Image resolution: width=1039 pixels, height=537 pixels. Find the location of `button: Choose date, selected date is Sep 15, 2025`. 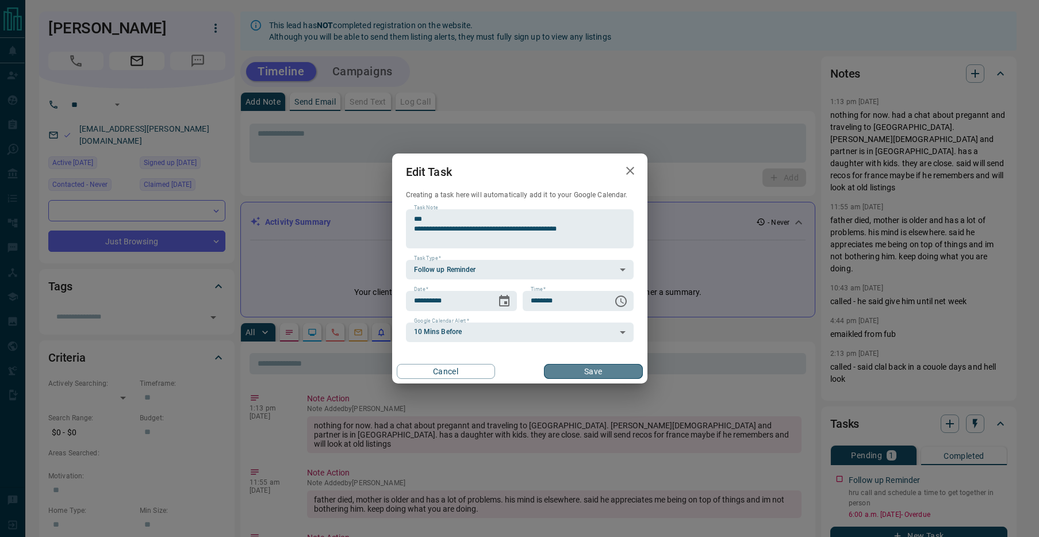

button: Choose date, selected date is Sep 15, 2025 is located at coordinates (504, 301).